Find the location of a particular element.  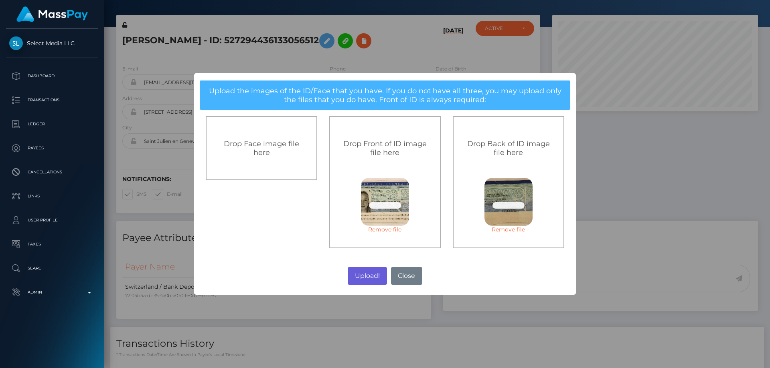

p: Transactions is located at coordinates (52, 100).